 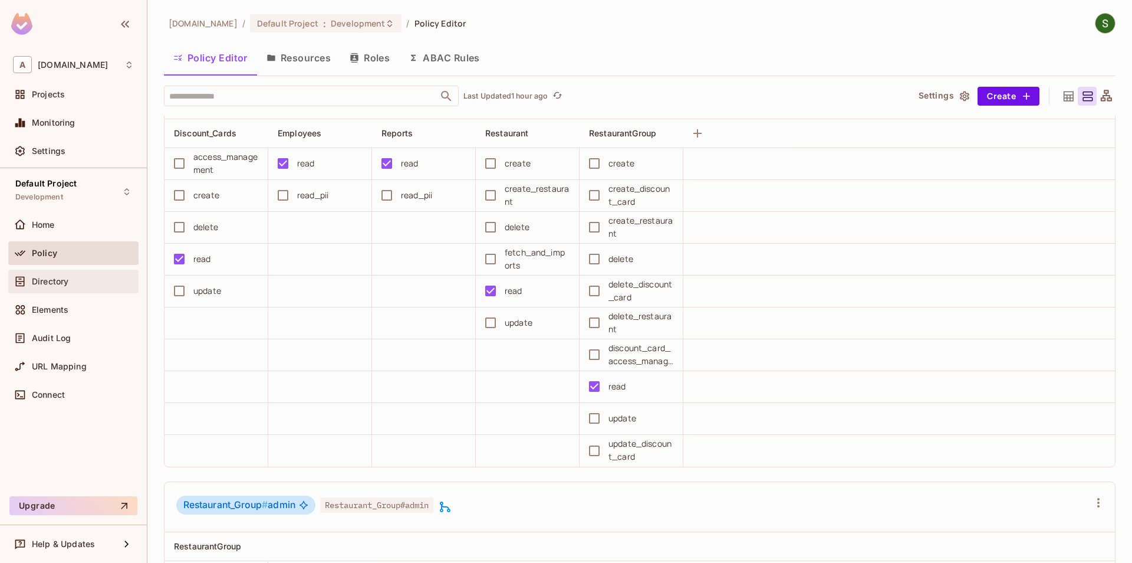 What do you see at coordinates (300, 133) in the screenshot?
I see `span: Employees` at bounding box center [300, 133].